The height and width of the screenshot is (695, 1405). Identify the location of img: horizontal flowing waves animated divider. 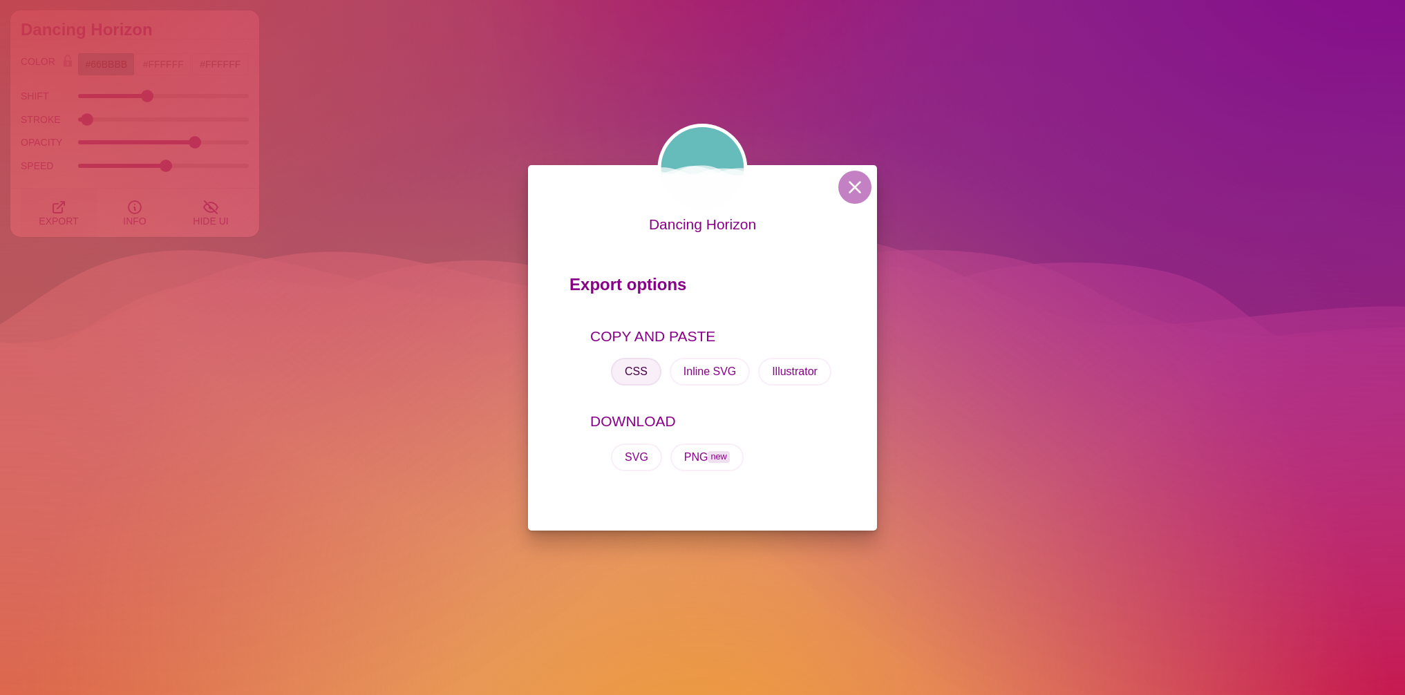
(703, 169).